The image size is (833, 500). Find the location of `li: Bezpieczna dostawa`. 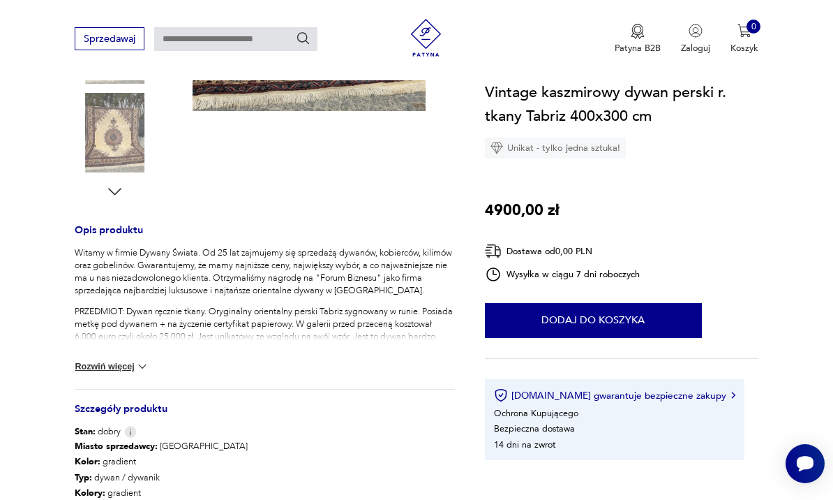

li: Bezpieczna dostawa is located at coordinates (535, 429).